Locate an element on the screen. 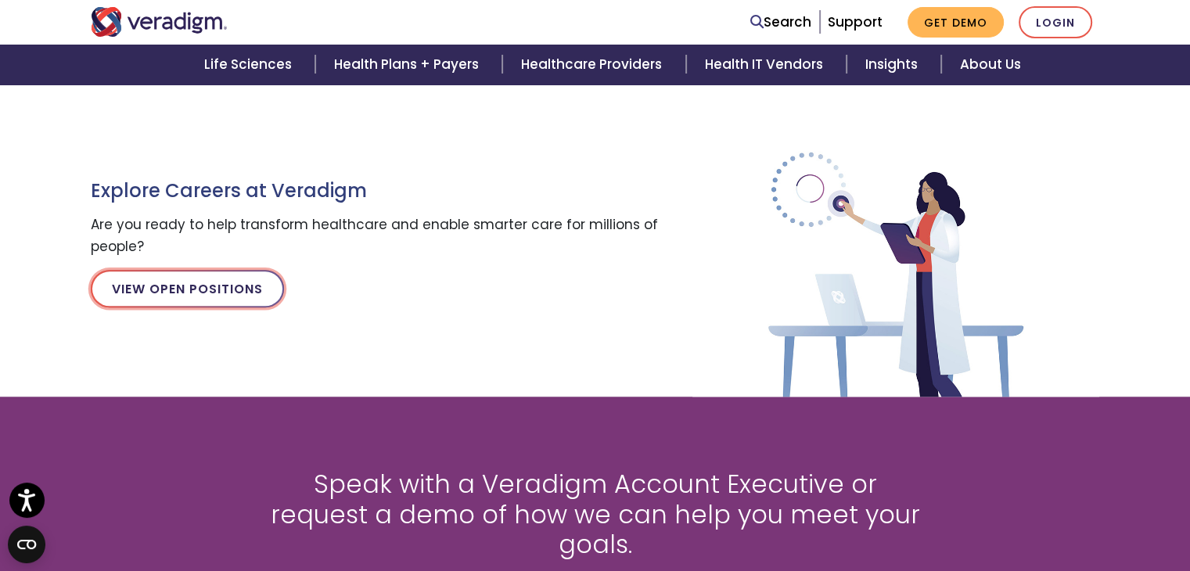  button: Open CMP widget is located at coordinates (27, 544).